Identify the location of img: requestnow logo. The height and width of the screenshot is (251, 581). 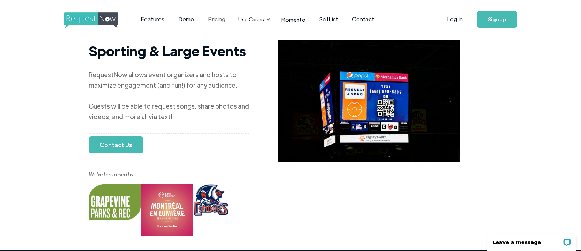
(97, 20).